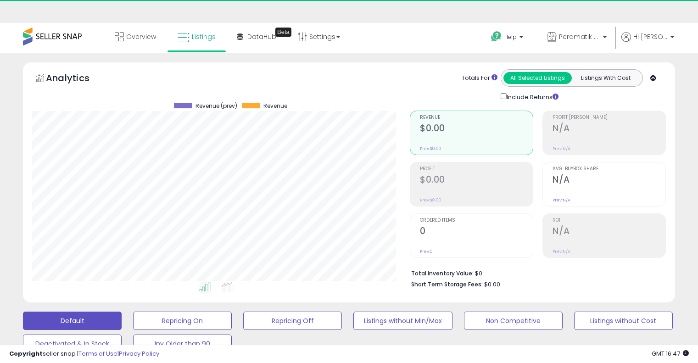 This screenshot has height=363, width=698. I want to click on button: Repricing On, so click(182, 321).